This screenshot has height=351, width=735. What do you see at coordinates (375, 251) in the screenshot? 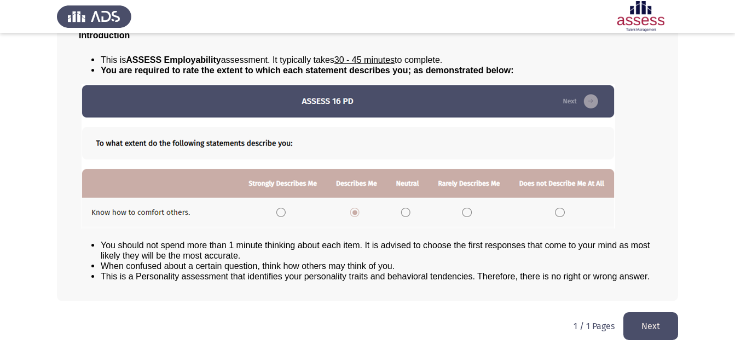
I see `span: You should not spend more than 1 minute thinking about each item. It is advised to choose the fir...` at bounding box center [375, 251].